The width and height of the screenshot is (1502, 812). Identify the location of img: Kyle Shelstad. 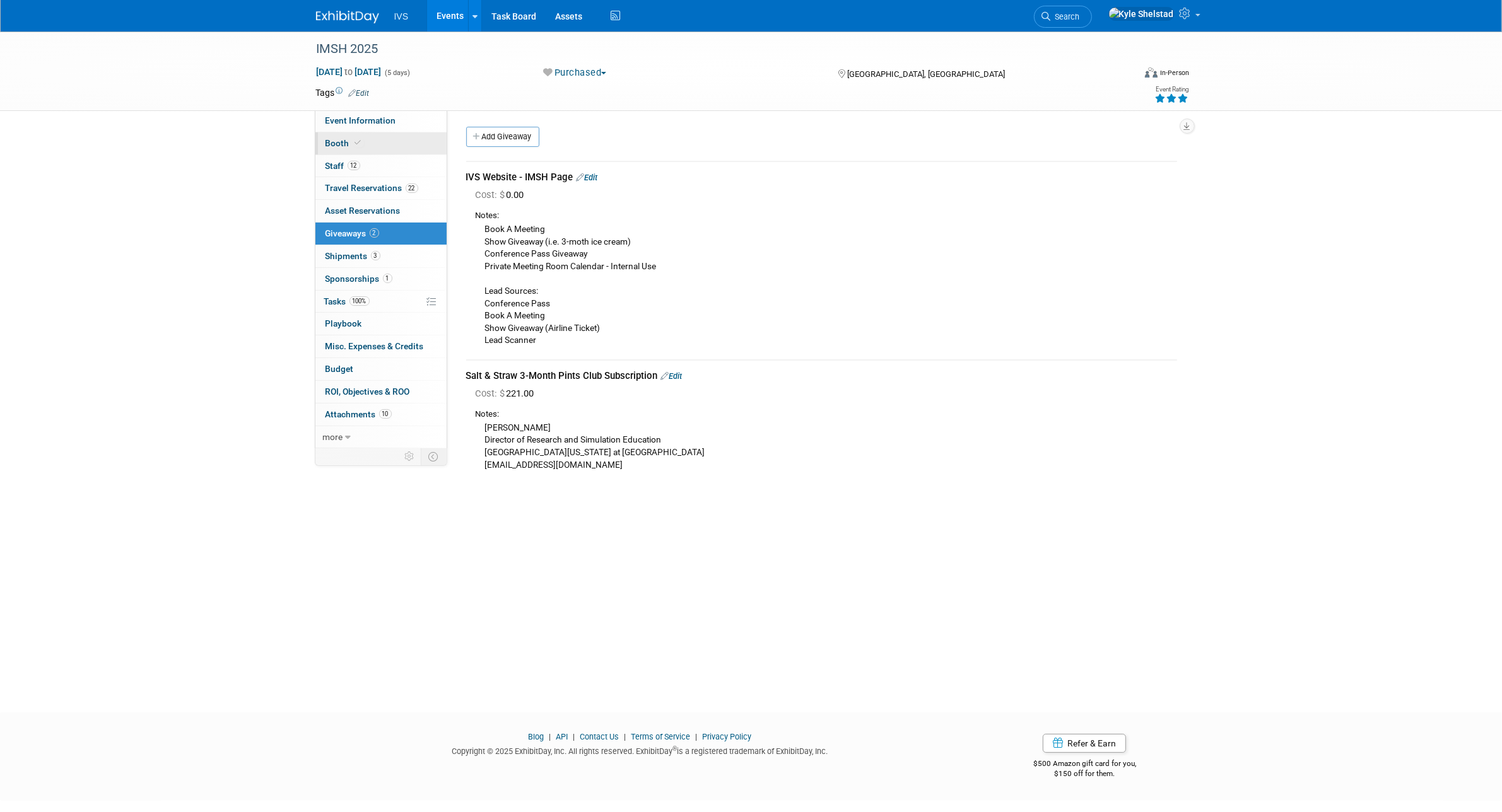
(1141, 14).